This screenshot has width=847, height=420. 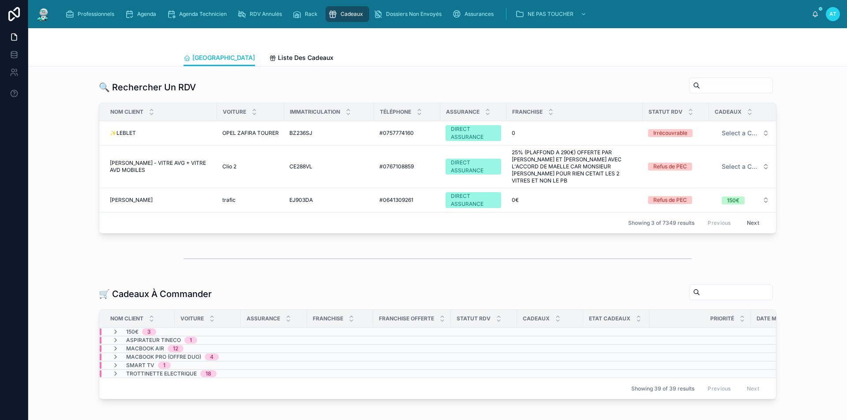 What do you see at coordinates (153, 340) in the screenshot?
I see `span: Aspirateur TINECO` at bounding box center [153, 340].